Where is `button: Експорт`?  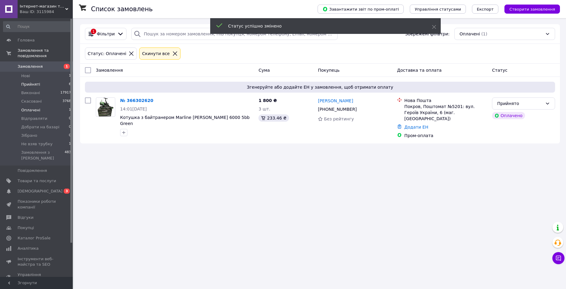 button: Експорт is located at coordinates (485, 9).